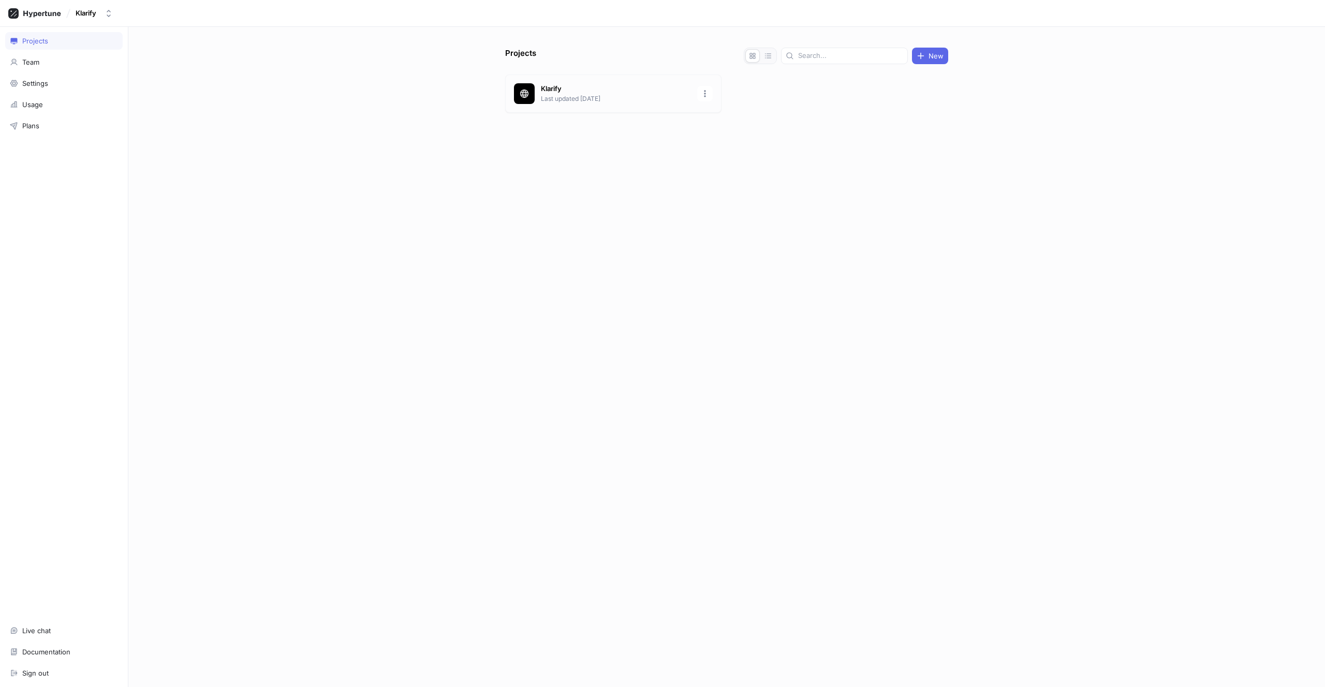  Describe the element at coordinates (521, 56) in the screenshot. I see `p: Projects` at that location.